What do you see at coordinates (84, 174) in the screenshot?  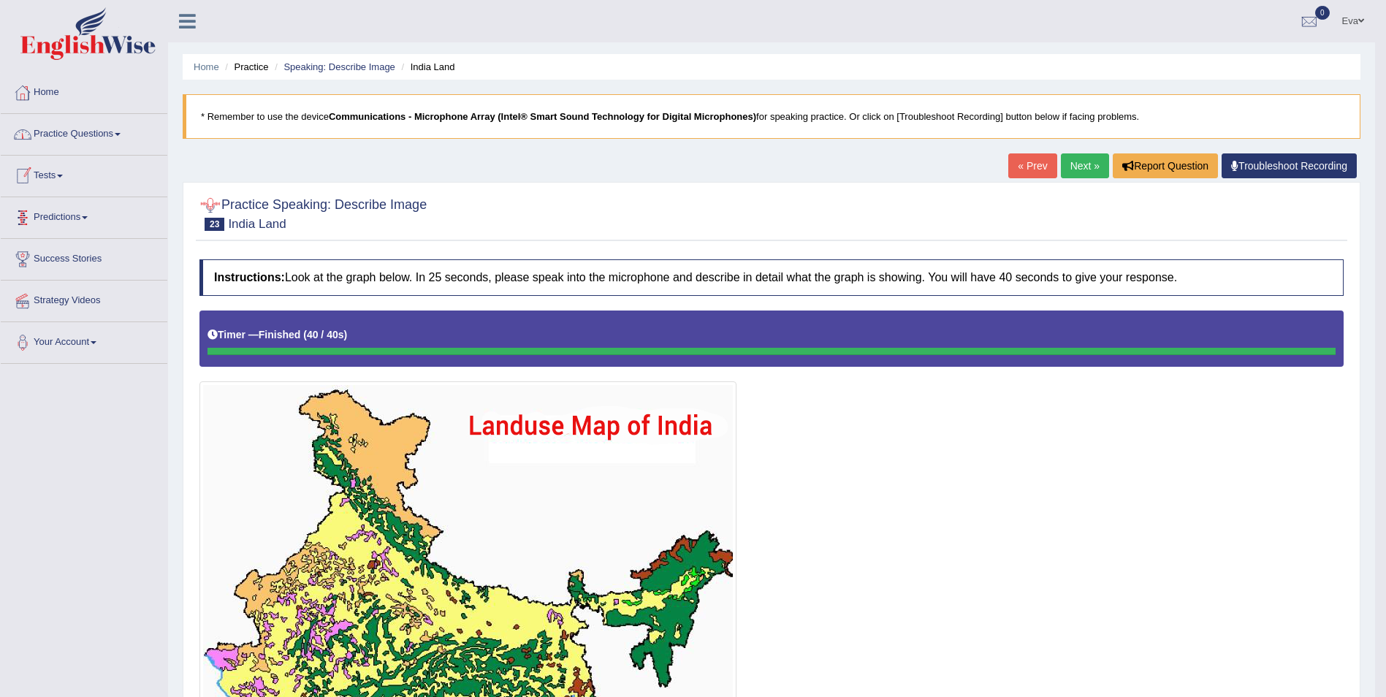 I see `a: Tests` at bounding box center [84, 174].